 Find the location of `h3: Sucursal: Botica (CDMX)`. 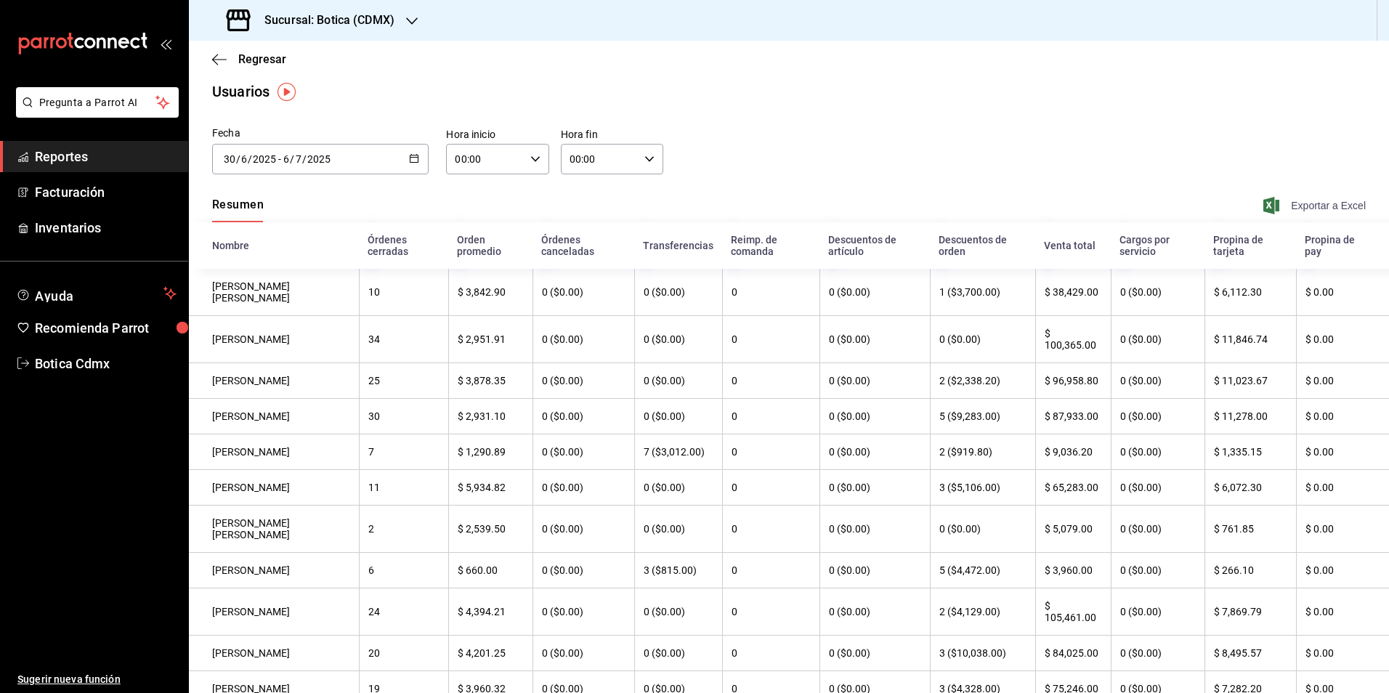

h3: Sucursal: Botica (CDMX) is located at coordinates (323, 20).